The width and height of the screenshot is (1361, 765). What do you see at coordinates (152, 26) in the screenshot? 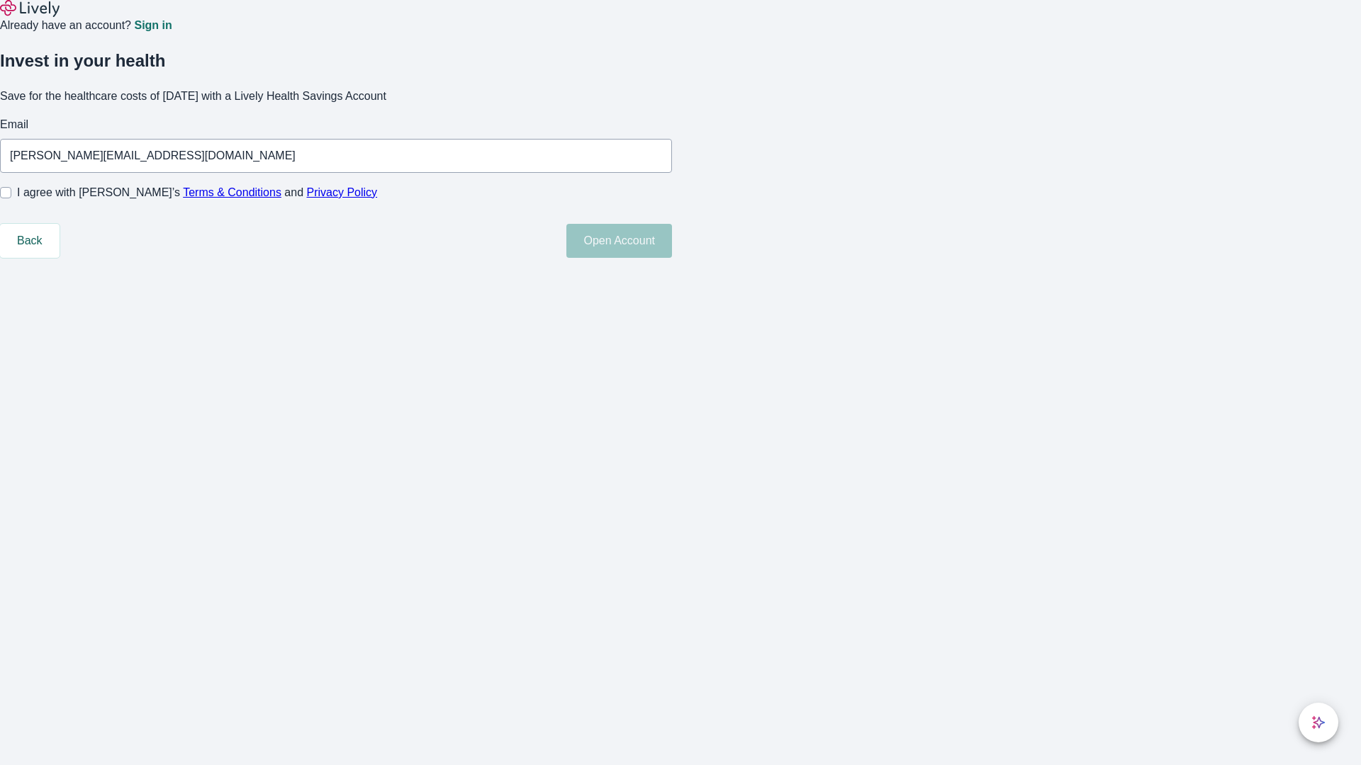
I see `a: Sign in` at bounding box center [152, 26].